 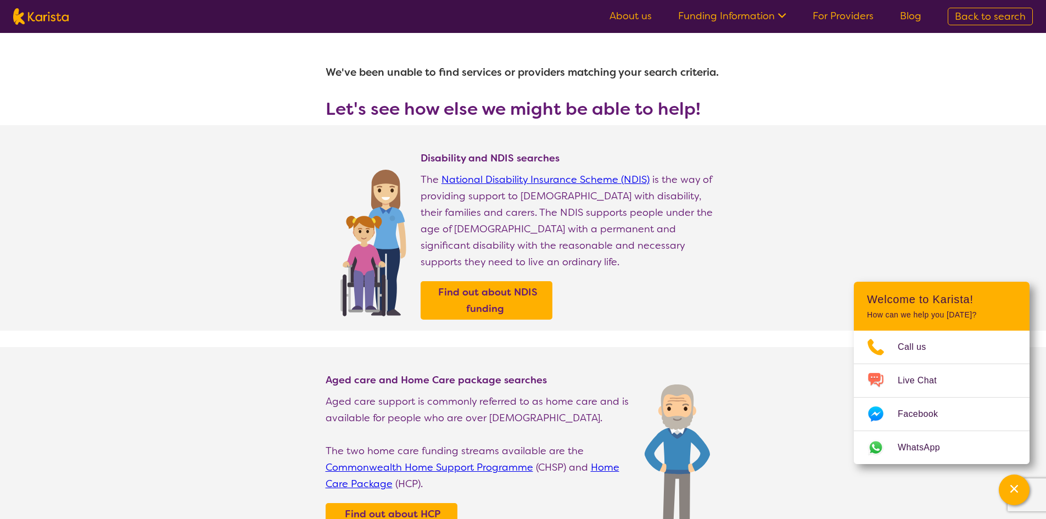 What do you see at coordinates (479, 467) in the screenshot?
I see `p: The two home care funding streams available are the (CHSP) and (HCP).` at bounding box center [479, 467].